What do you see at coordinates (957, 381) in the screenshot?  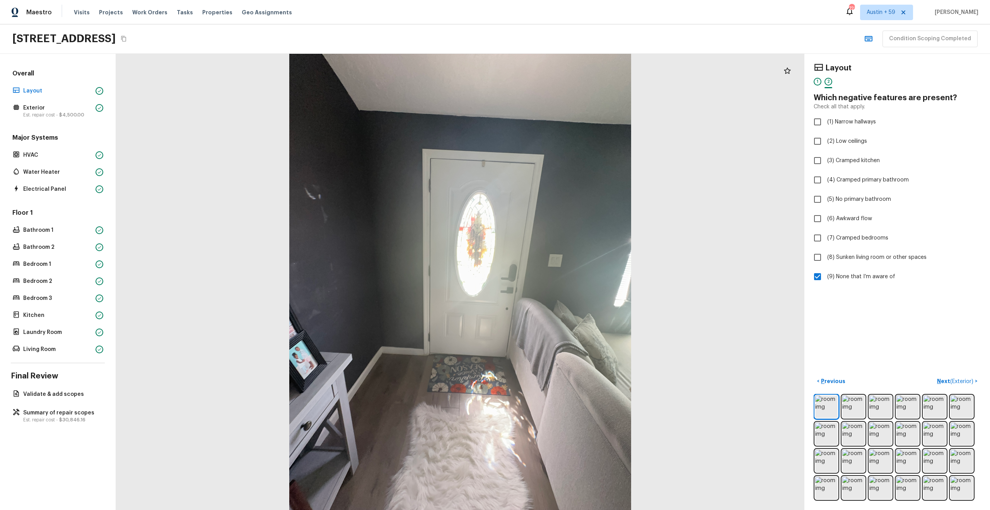 I see `button: Next(Exterior)>` at bounding box center [957, 381].